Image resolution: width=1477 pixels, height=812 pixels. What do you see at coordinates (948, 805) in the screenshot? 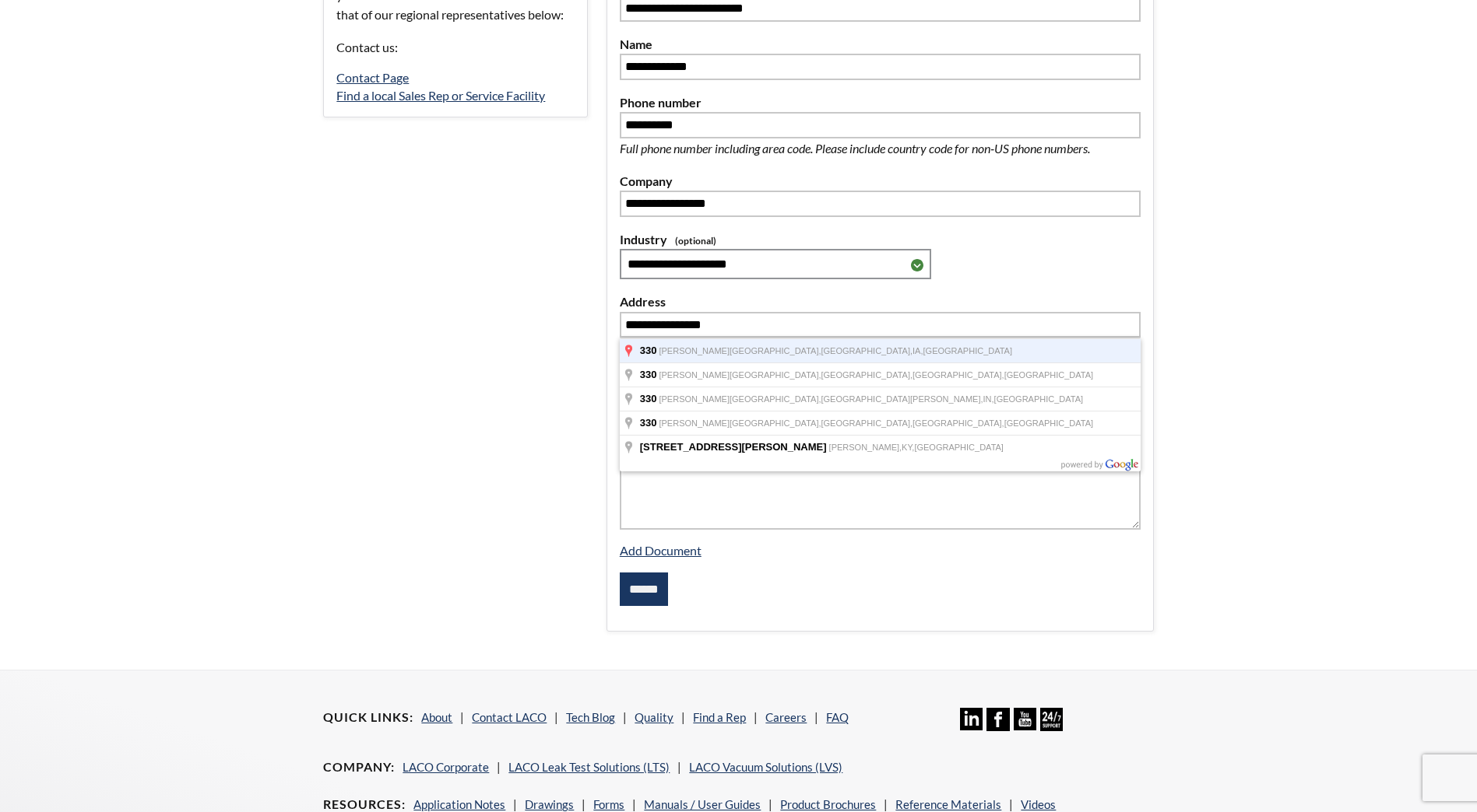
I see `a: Reference Materials` at bounding box center [948, 805].